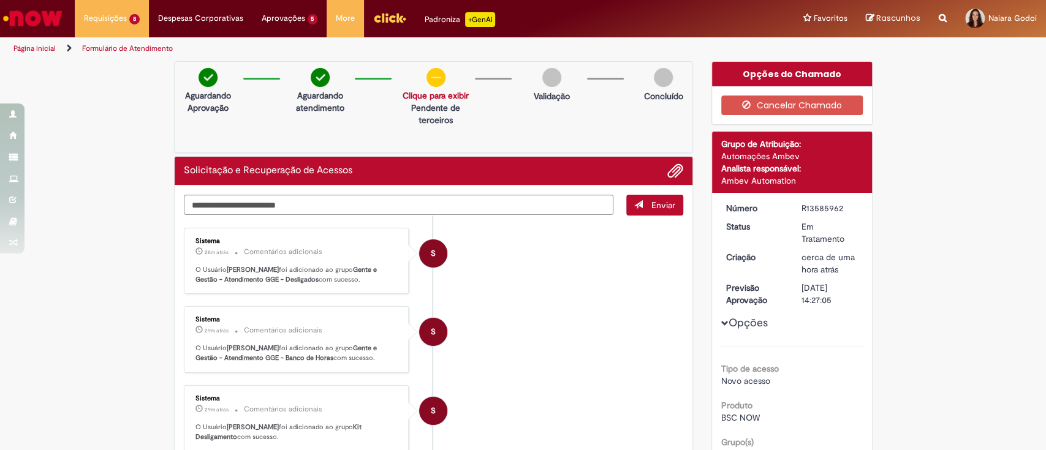 Image resolution: width=1046 pixels, height=450 pixels. Describe the element at coordinates (792, 181) in the screenshot. I see `div: Ambev Automation` at that location.